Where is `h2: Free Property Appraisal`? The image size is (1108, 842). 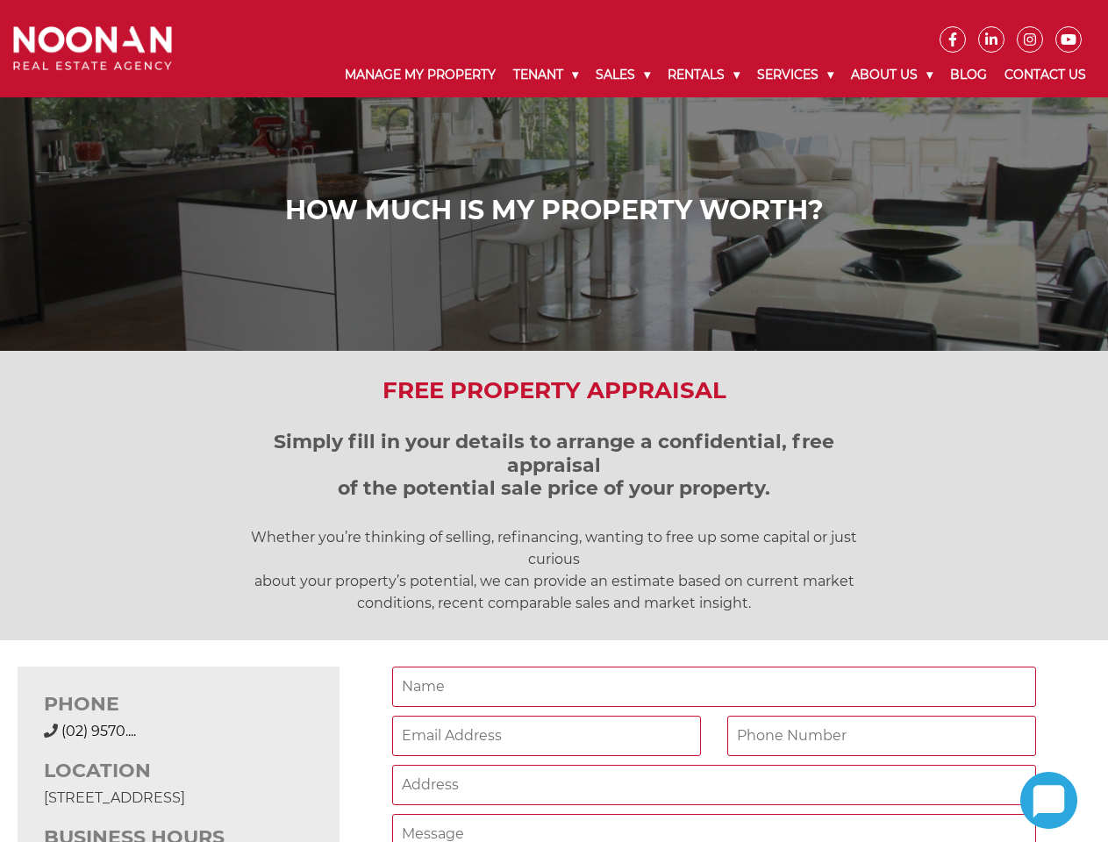
h2: Free Property Appraisal is located at coordinates (553, 390).